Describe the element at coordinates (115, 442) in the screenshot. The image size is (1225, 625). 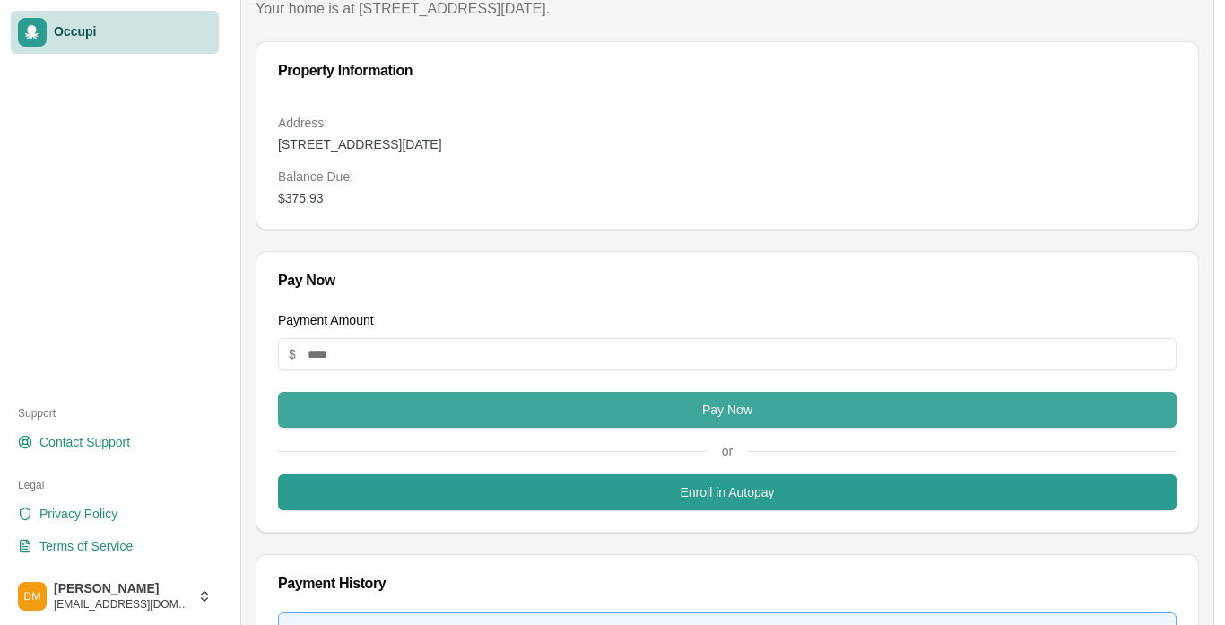
I see `a: Contact Support` at that location.